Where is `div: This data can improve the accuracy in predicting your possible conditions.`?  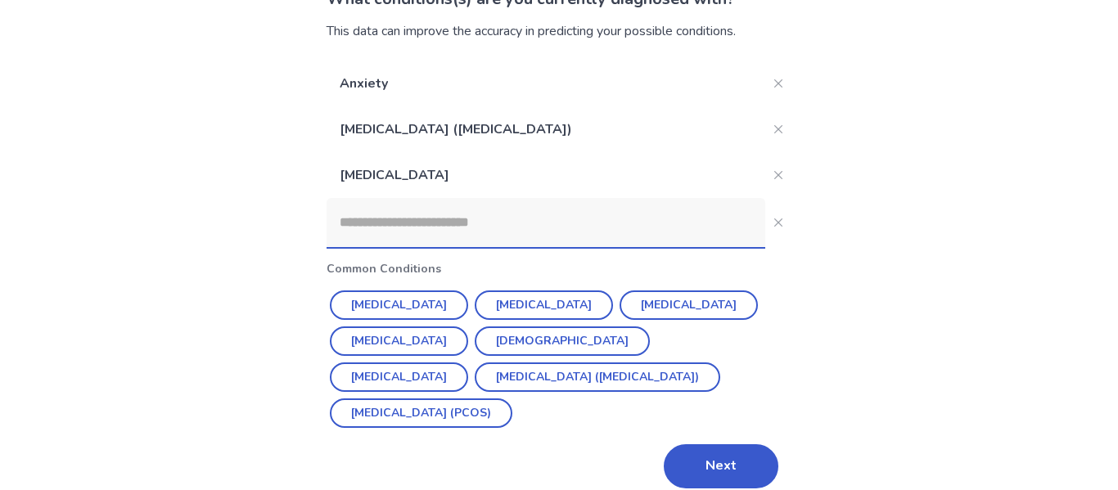
div: This data can improve the accuracy in predicting your possible conditions. is located at coordinates (559, 31).